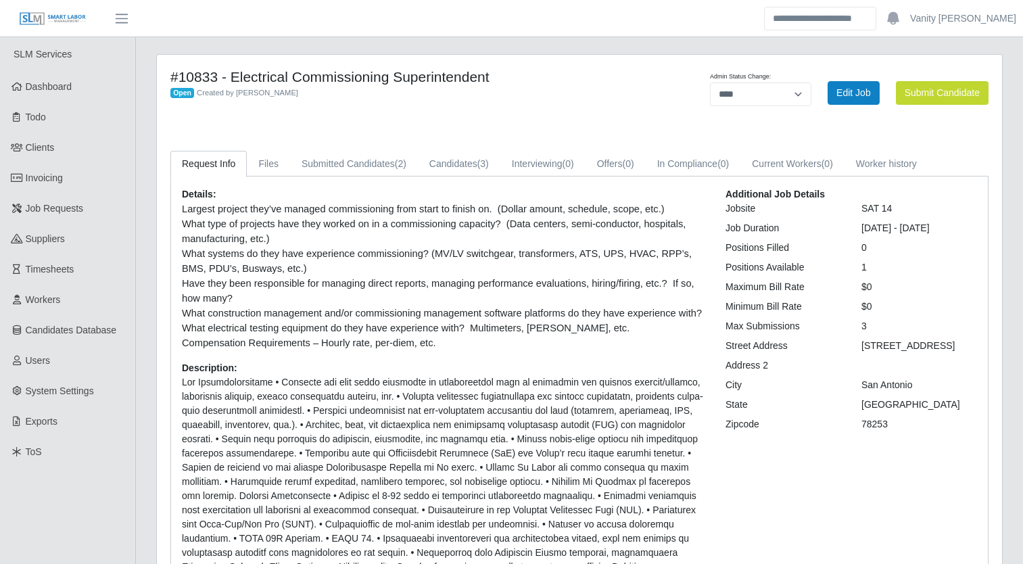 Image resolution: width=1023 pixels, height=564 pixels. I want to click on a: Files, so click(268, 164).